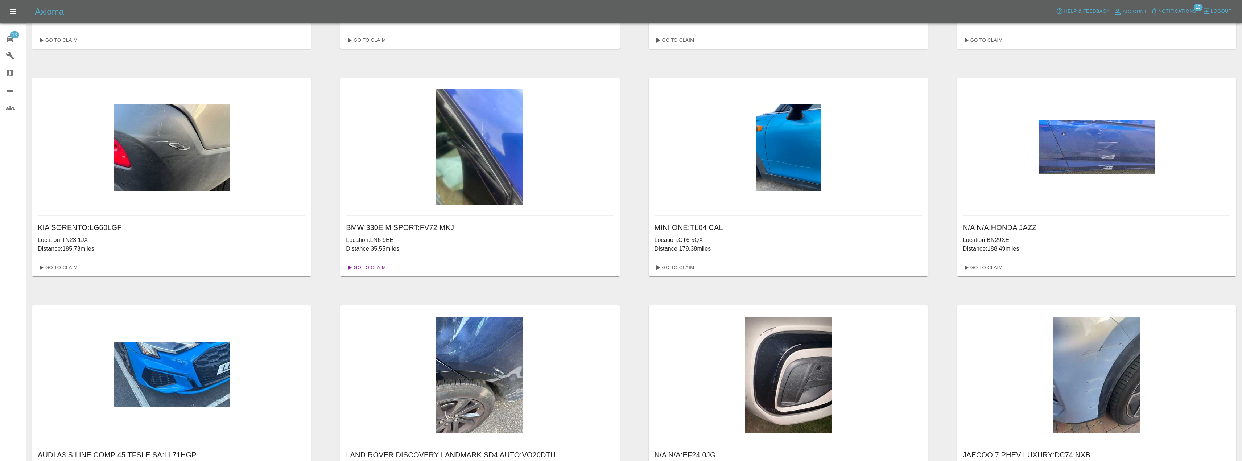 This screenshot has width=1242, height=461. I want to click on h6: N/A N/A : HONDA JAZZ, so click(1097, 227).